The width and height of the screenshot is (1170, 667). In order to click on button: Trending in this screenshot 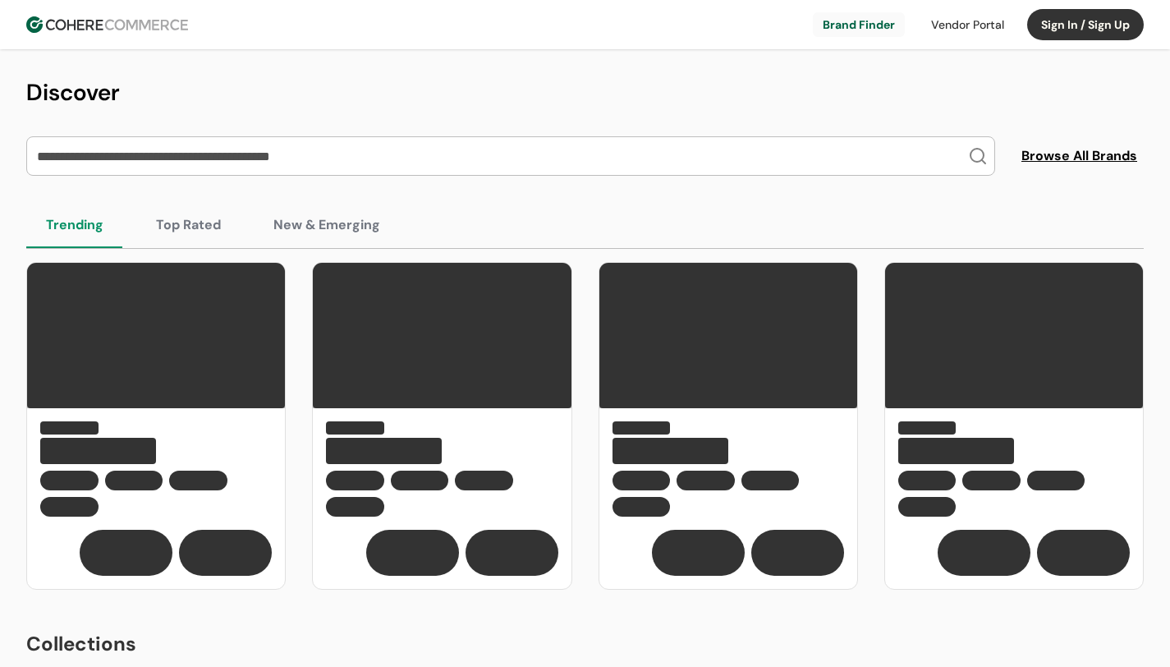, I will do `click(75, 225)`.